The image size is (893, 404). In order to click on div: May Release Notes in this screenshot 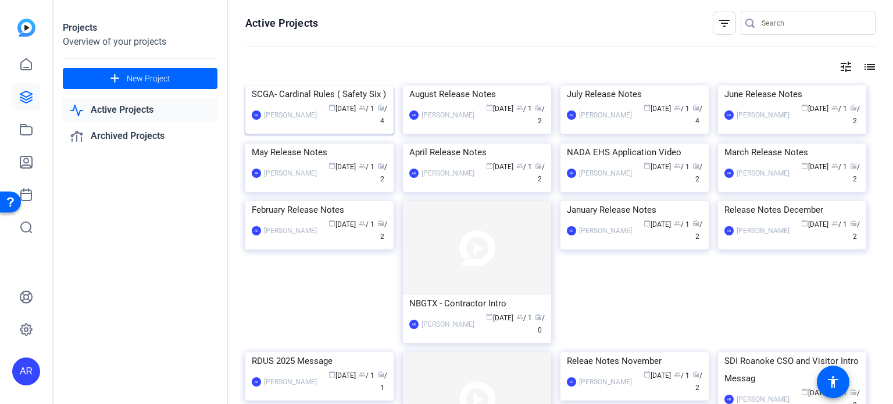, I will do `click(319, 152)`.